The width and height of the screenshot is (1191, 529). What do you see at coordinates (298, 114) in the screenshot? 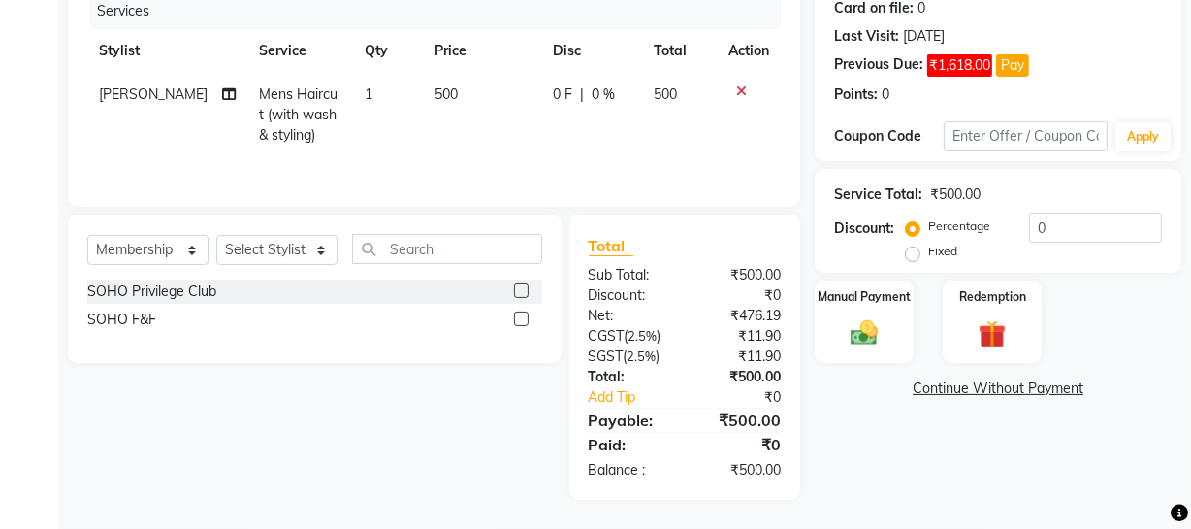
I see `span: Mens Haircut (with wash & styling)` at bounding box center [298, 114].